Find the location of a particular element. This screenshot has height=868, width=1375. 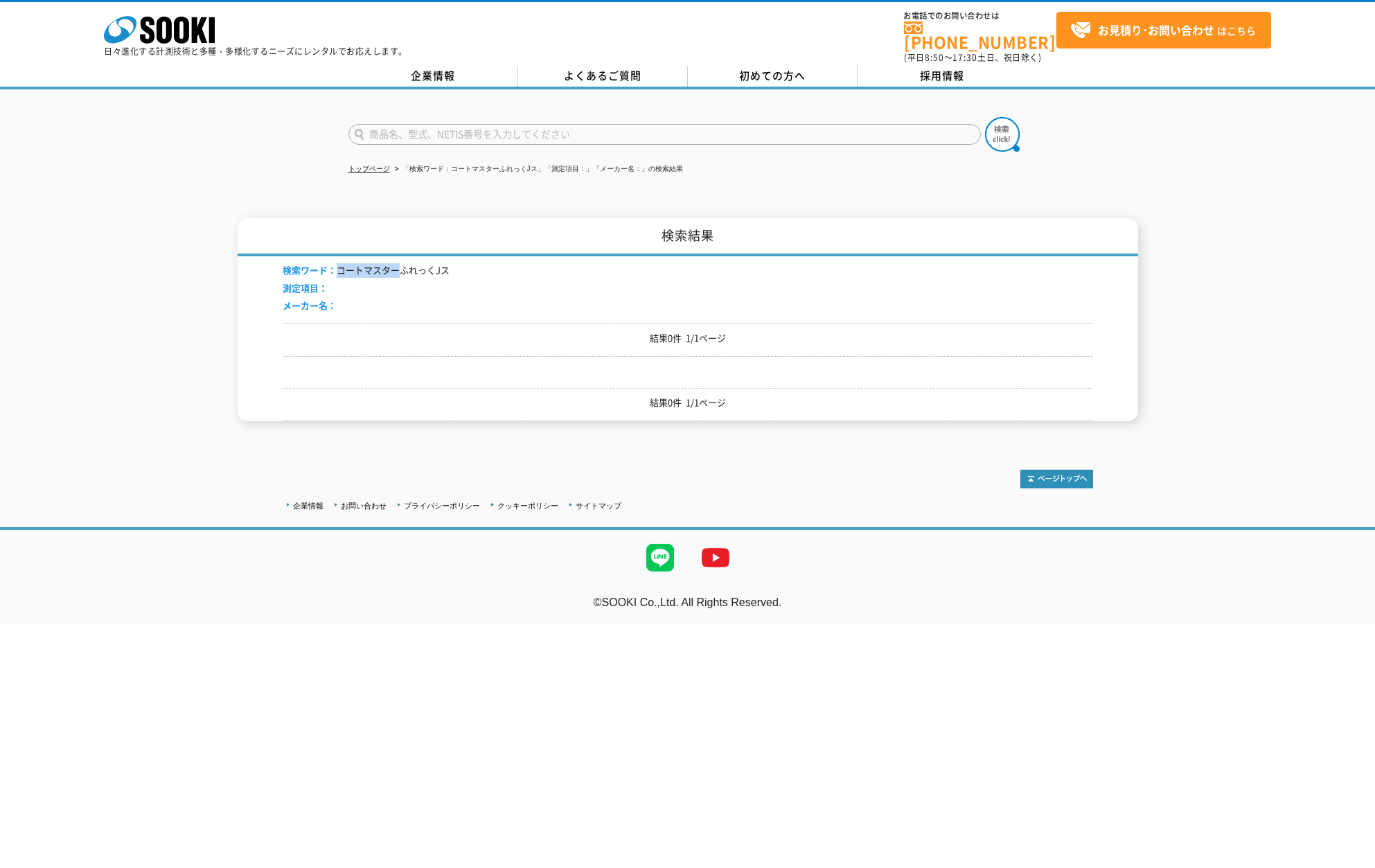

span: 8:50 is located at coordinates (935, 58).